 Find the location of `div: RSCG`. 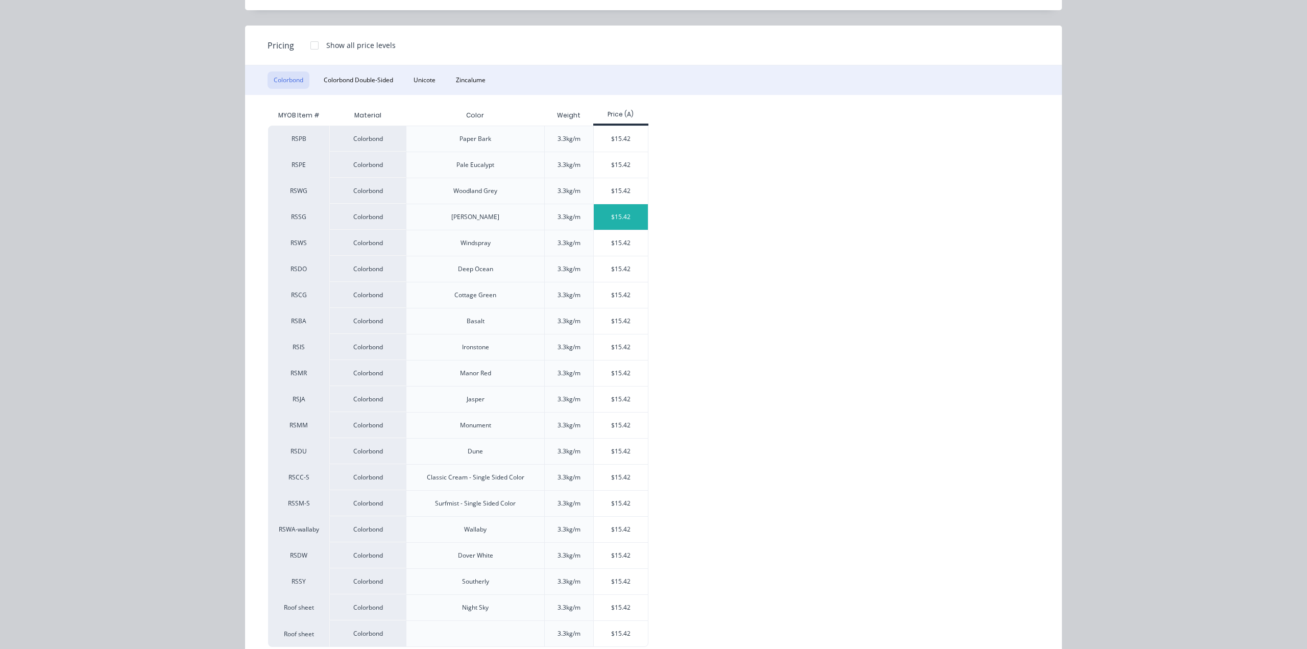

div: RSCG is located at coordinates (299, 295).